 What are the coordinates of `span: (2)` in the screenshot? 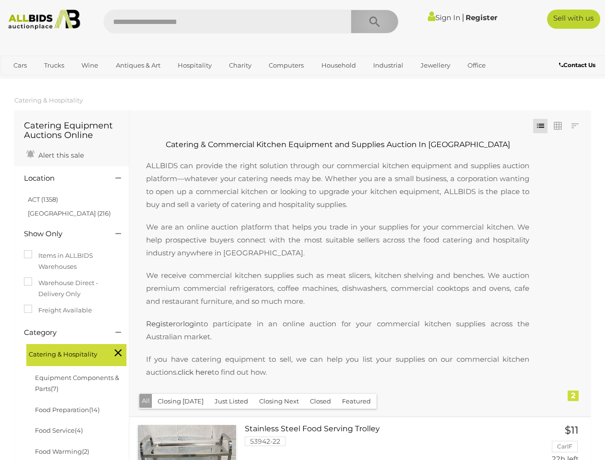 It's located at (85, 451).